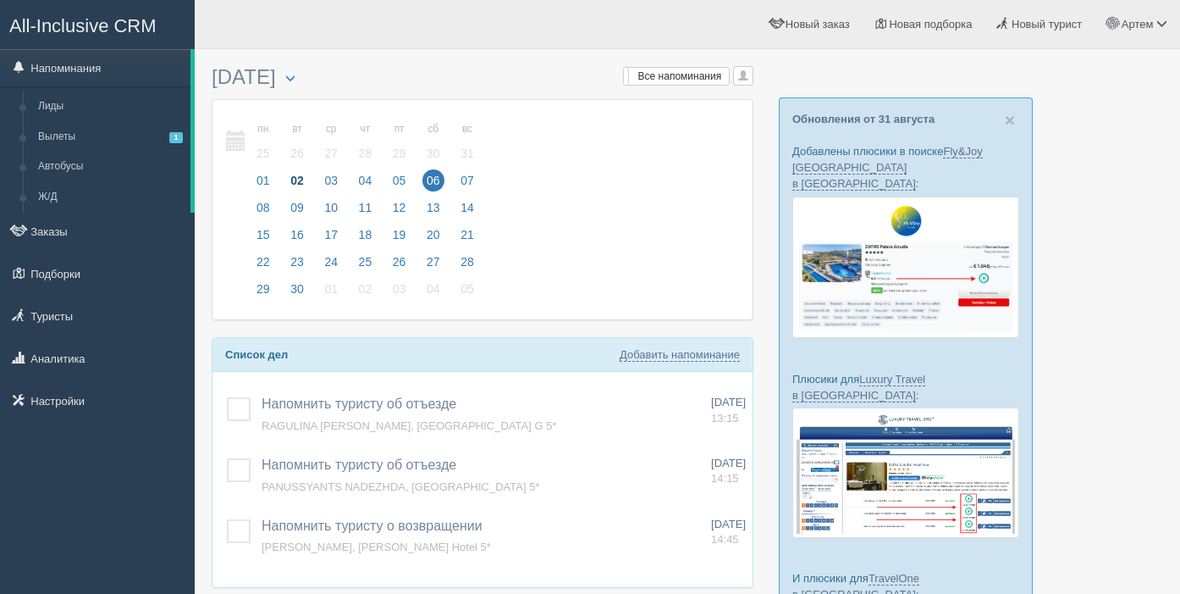 This screenshot has height=594, width=1180. Describe the element at coordinates (263, 141) in the screenshot. I see `a: пн 25` at that location.